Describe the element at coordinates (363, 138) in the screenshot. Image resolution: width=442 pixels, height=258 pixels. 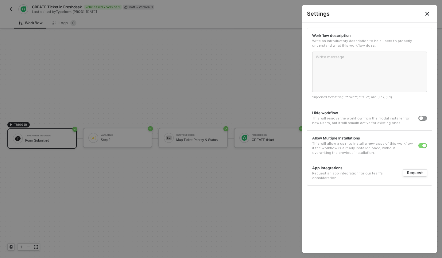
I see `div: Allow Multiple Installations` at that location.